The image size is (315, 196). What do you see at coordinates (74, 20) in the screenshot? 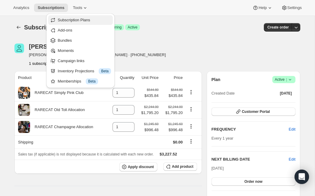
I see `span: Subscription Plans` at bounding box center [74, 20].